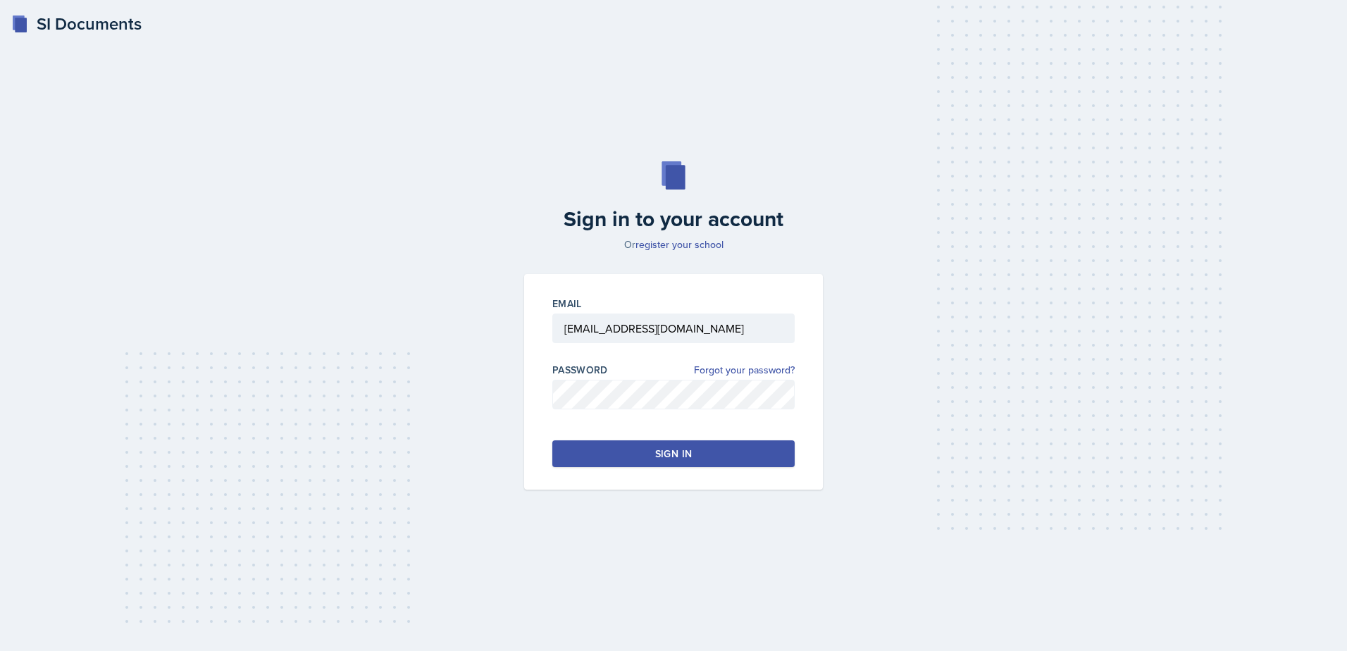 Image resolution: width=1347 pixels, height=651 pixels. Describe the element at coordinates (679, 244) in the screenshot. I see `a: register your school` at that location.